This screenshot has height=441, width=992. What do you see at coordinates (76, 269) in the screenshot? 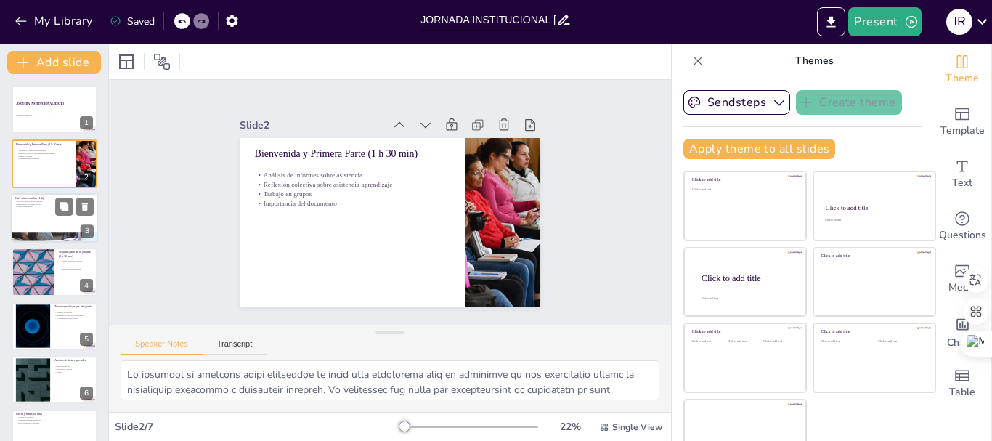
I see `p: Aportes de Bibliotecarios` at bounding box center [76, 269].